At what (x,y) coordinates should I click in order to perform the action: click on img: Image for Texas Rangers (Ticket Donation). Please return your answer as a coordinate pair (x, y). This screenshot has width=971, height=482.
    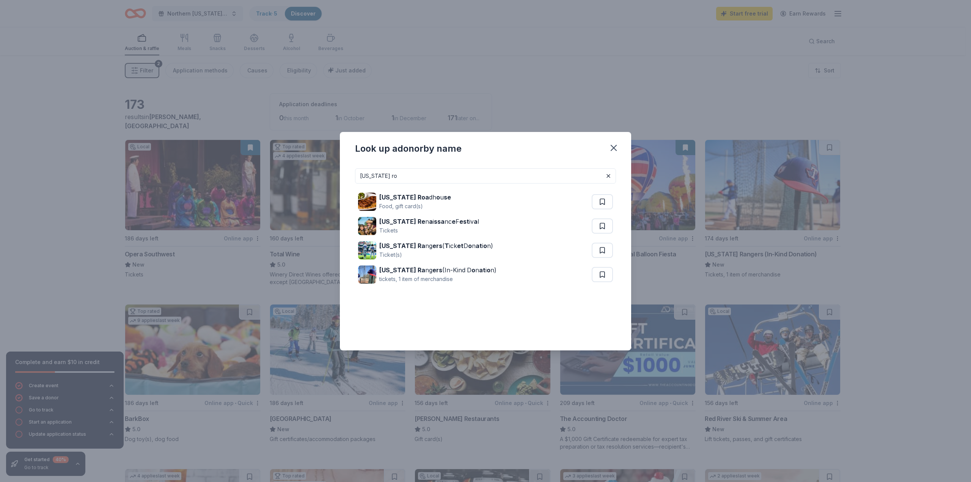
    Looking at the image, I should click on (367, 250).